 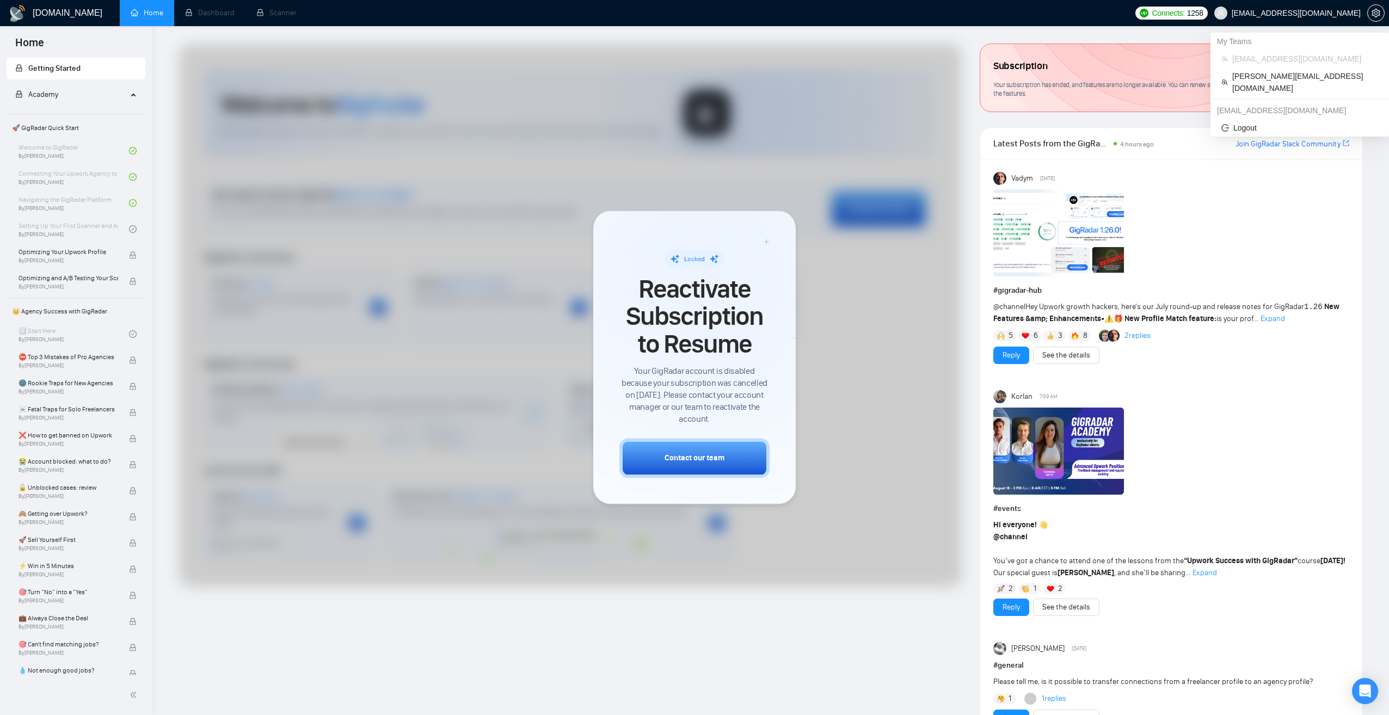 What do you see at coordinates (1011, 336) in the screenshot?
I see `span: 5` at bounding box center [1011, 336].